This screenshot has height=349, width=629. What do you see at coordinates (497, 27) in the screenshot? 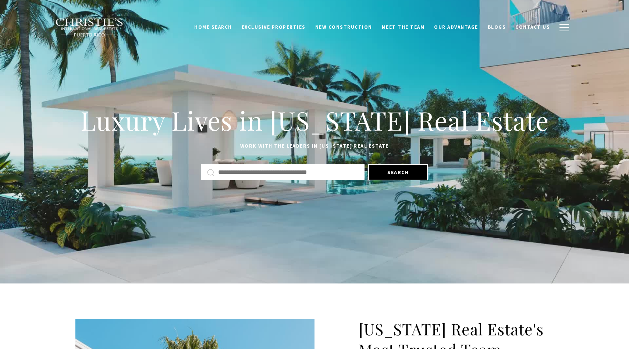
I see `a: Blogs` at bounding box center [497, 27].